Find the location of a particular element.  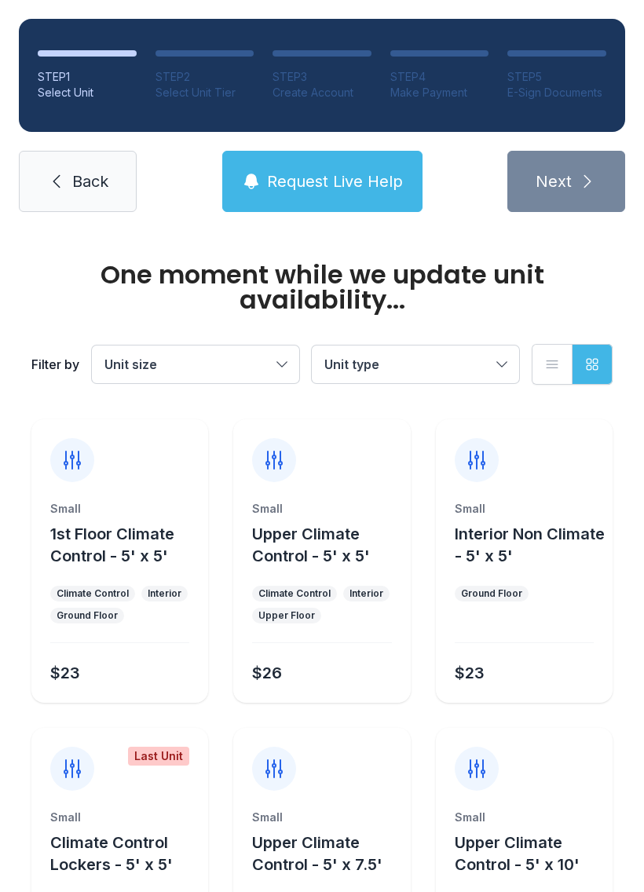

div: Select Unit is located at coordinates (87, 93).